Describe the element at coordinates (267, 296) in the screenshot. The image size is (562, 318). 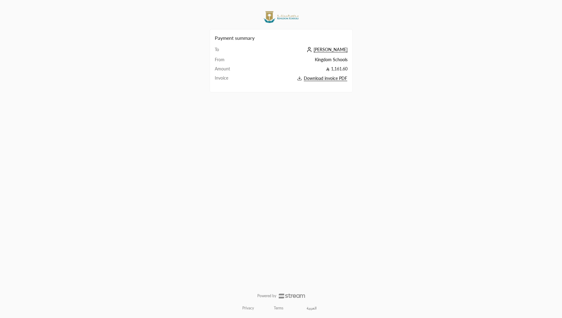
I see `p: Powered by` at that location.